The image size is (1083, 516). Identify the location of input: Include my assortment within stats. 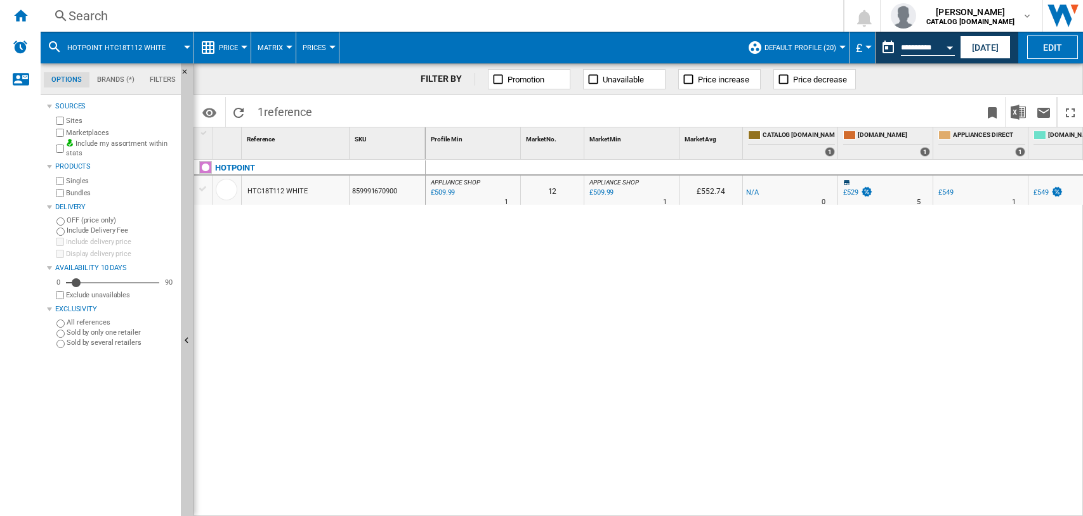
(60, 148).